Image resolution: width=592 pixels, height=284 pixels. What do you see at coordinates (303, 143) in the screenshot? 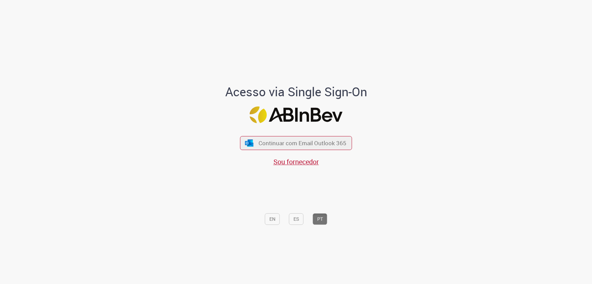
I see `span: Continuar com Email Outlook 365` at bounding box center [303, 143].